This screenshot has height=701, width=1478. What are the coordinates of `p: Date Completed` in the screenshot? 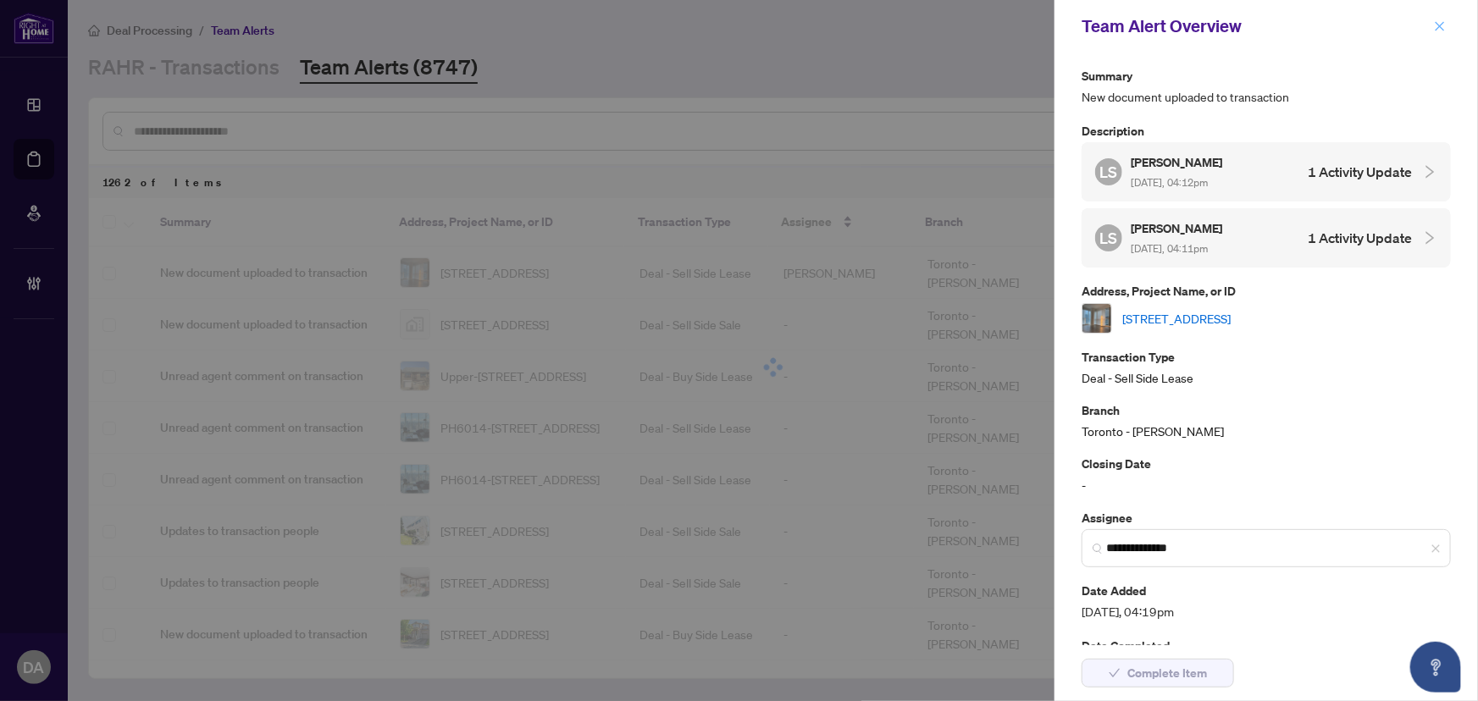 It's located at (1266, 645).